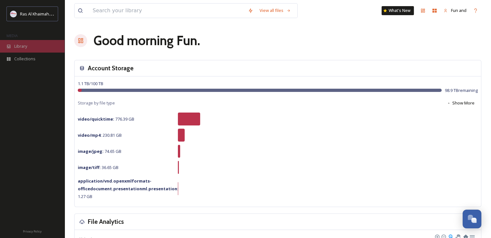 Image resolution: width=491 pixels, height=238 pixels. What do you see at coordinates (147, 41) in the screenshot?
I see `h1: Good morning Fun .` at bounding box center [147, 41].